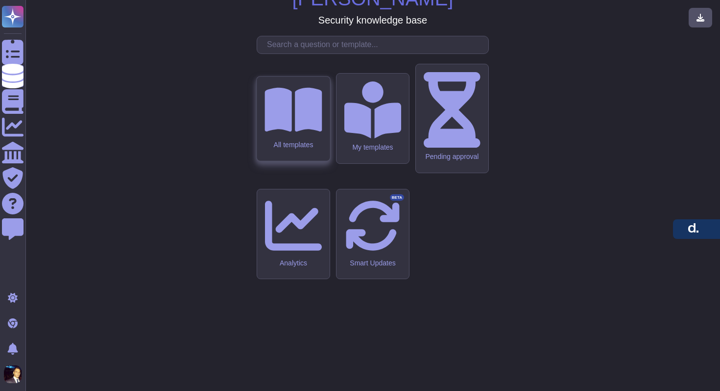 This screenshot has height=391, width=720. Describe the element at coordinates (375, 45) in the screenshot. I see `input: Search a question or template...` at that location.